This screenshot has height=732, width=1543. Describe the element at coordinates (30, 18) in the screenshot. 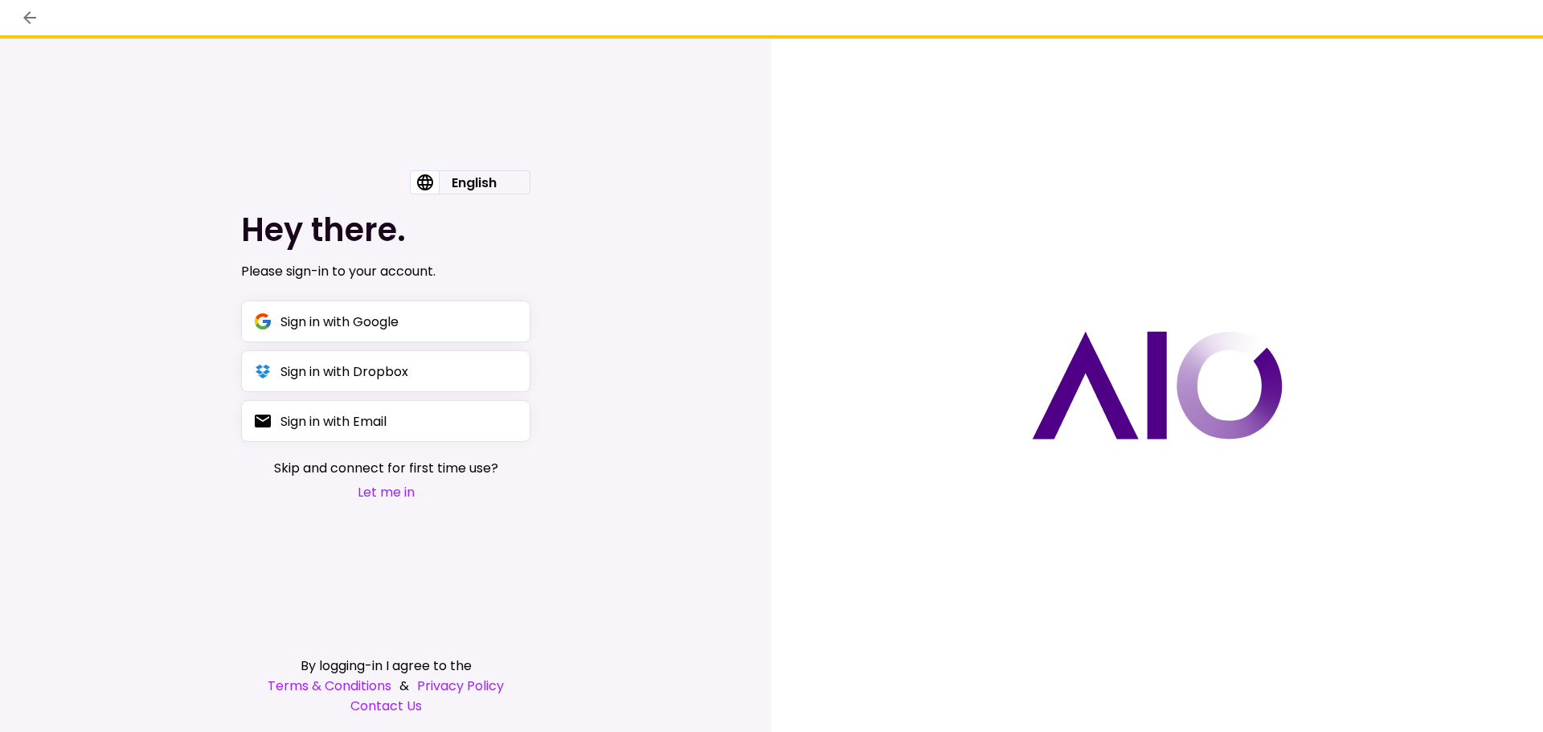

I see `button: back` at that location.